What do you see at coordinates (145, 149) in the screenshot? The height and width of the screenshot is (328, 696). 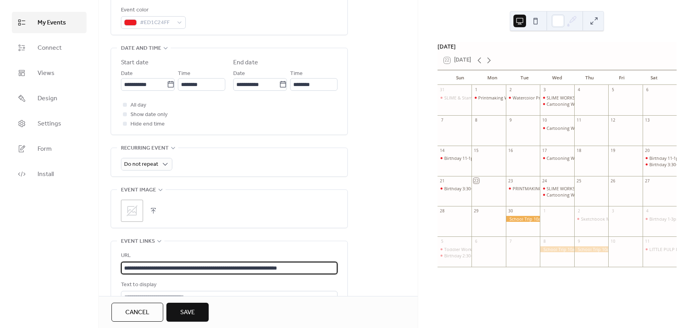 I see `span: Recurring event` at bounding box center [145, 149].